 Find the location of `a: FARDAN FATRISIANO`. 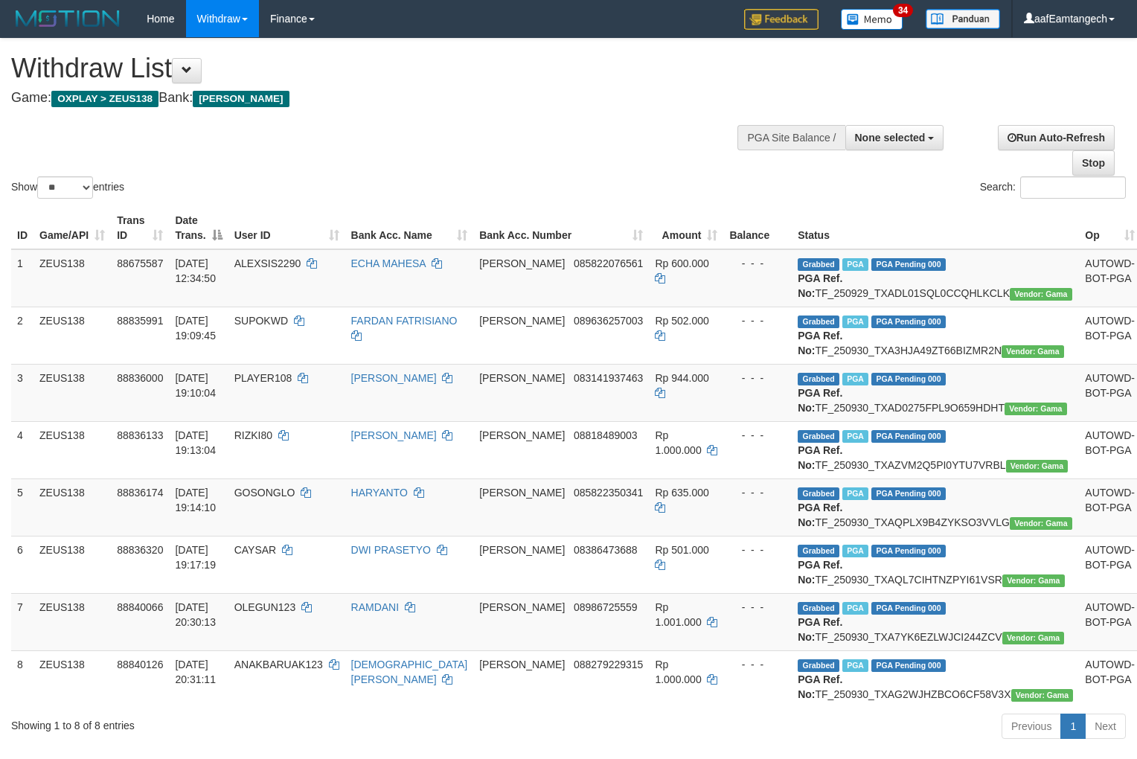

a: FARDAN FATRISIANO is located at coordinates (404, 321).